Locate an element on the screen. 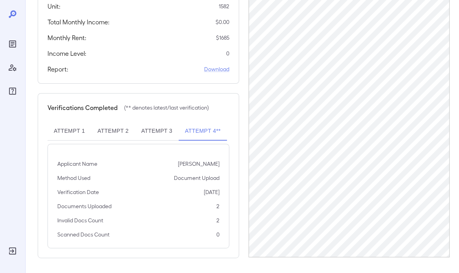 The image size is (459, 273). p: Document Upload is located at coordinates (197, 178).